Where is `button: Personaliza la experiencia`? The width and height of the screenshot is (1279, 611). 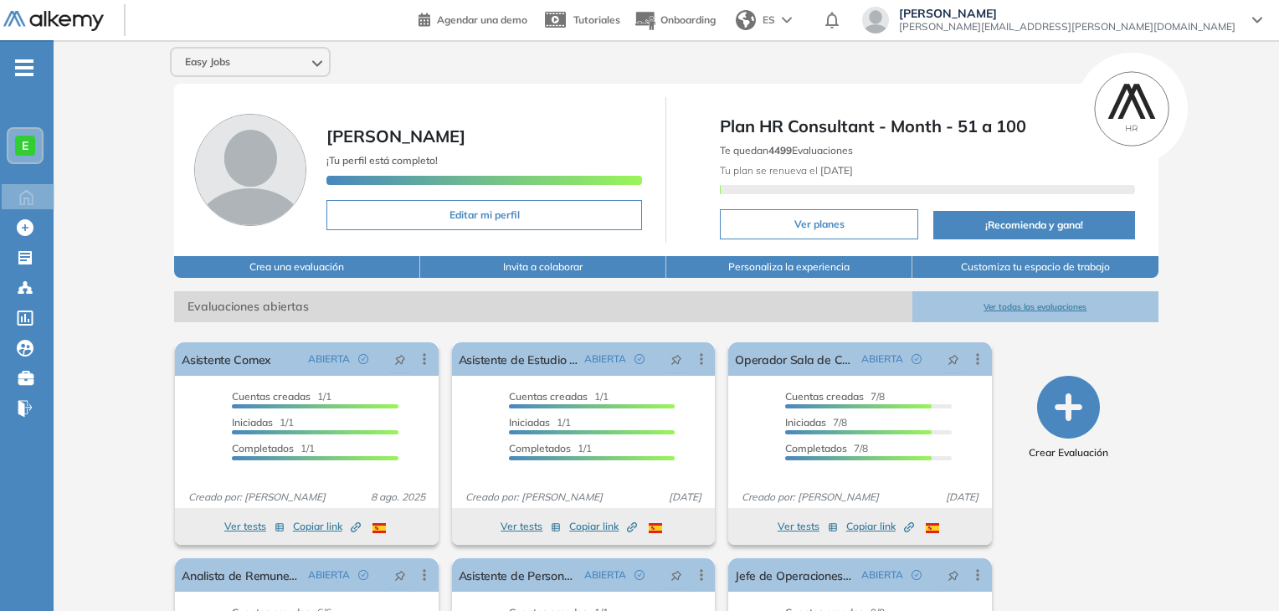
button: Personaliza la experiencia is located at coordinates (789, 267).